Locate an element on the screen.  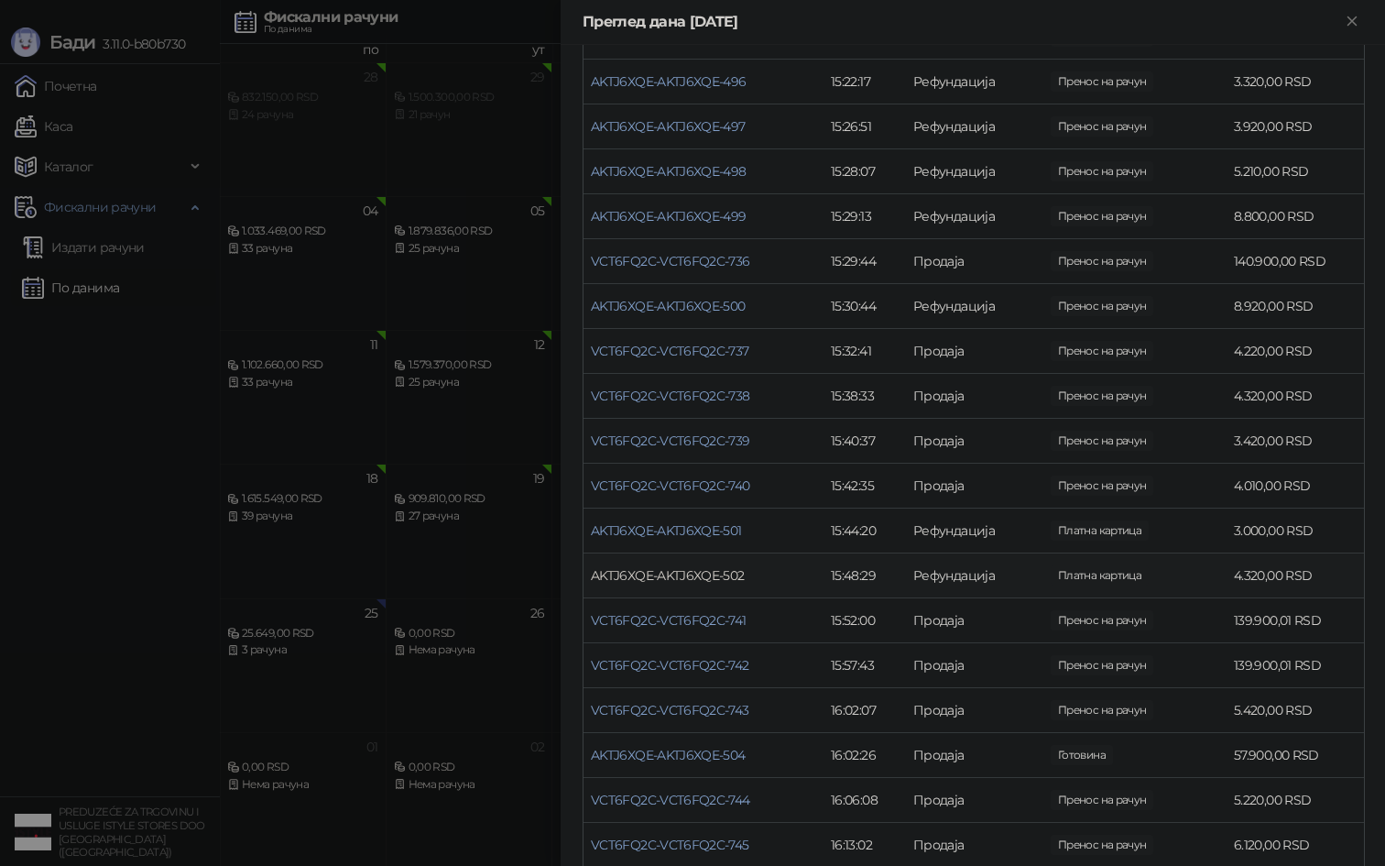
a: VCT6FQ2C-VCT6FQ2C-738 is located at coordinates (671, 396).